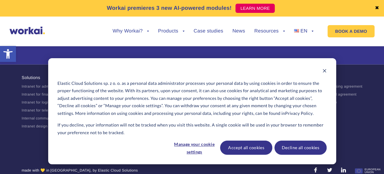 This screenshot has width=384, height=174. What do you see at coordinates (351, 31) in the screenshot?
I see `a: BOOK A DEMO` at bounding box center [351, 31].